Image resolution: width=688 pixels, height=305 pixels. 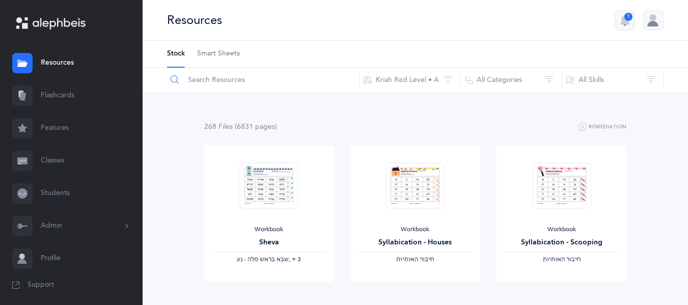 I want to click on span: Smart Sheets, so click(x=218, y=54).